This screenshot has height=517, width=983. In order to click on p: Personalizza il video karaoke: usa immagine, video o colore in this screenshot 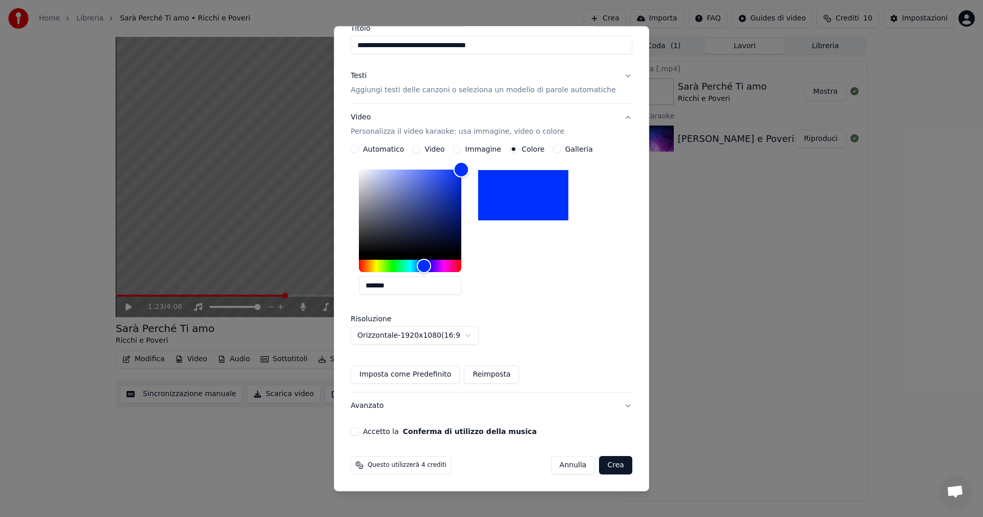, I will do `click(457, 132)`.